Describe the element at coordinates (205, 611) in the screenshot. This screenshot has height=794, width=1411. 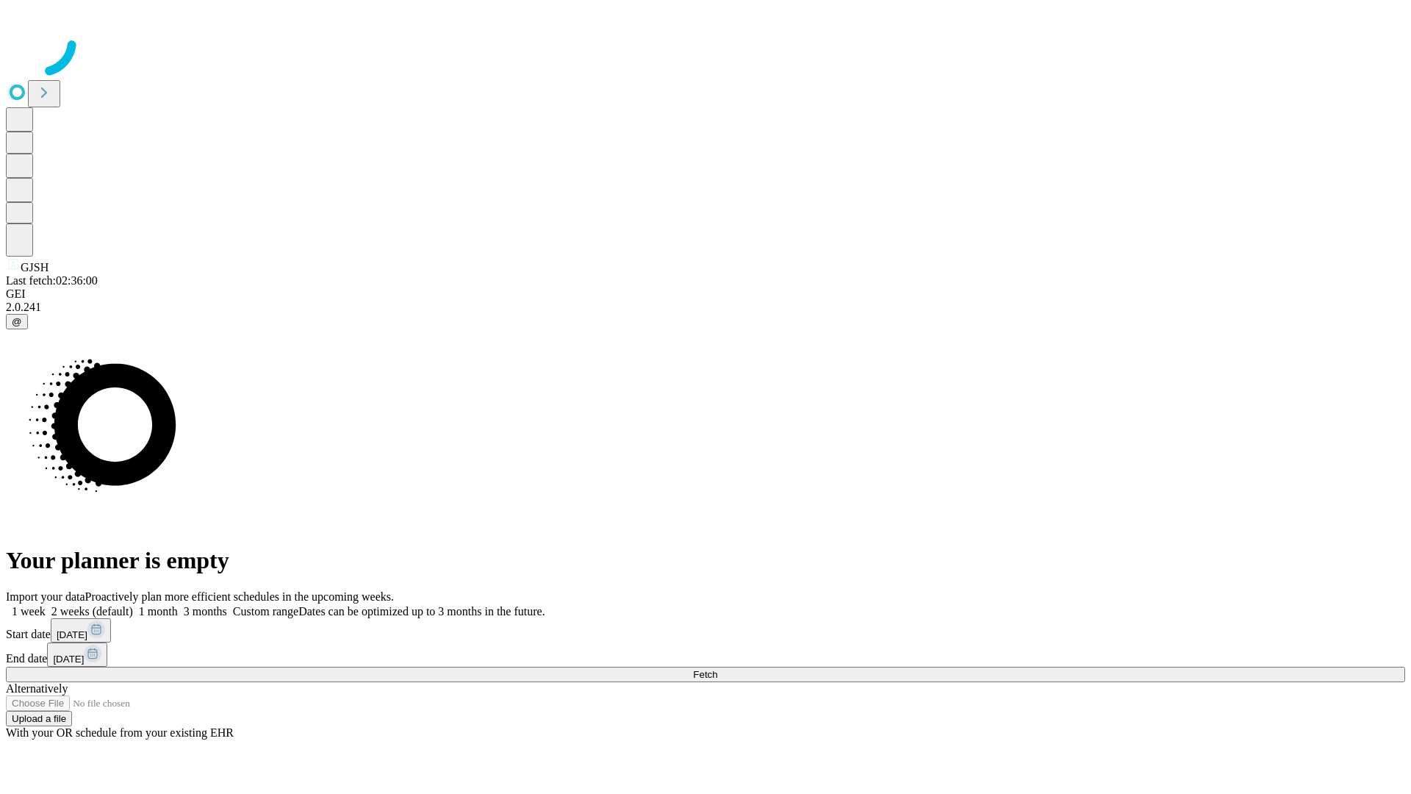
I see `span: 3 months` at that location.